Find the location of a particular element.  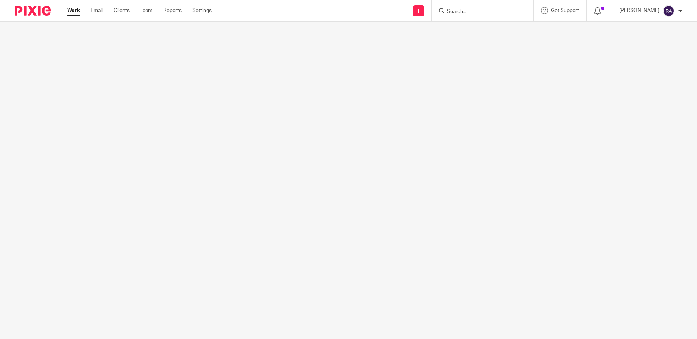

img: Pixie is located at coordinates (33, 11).